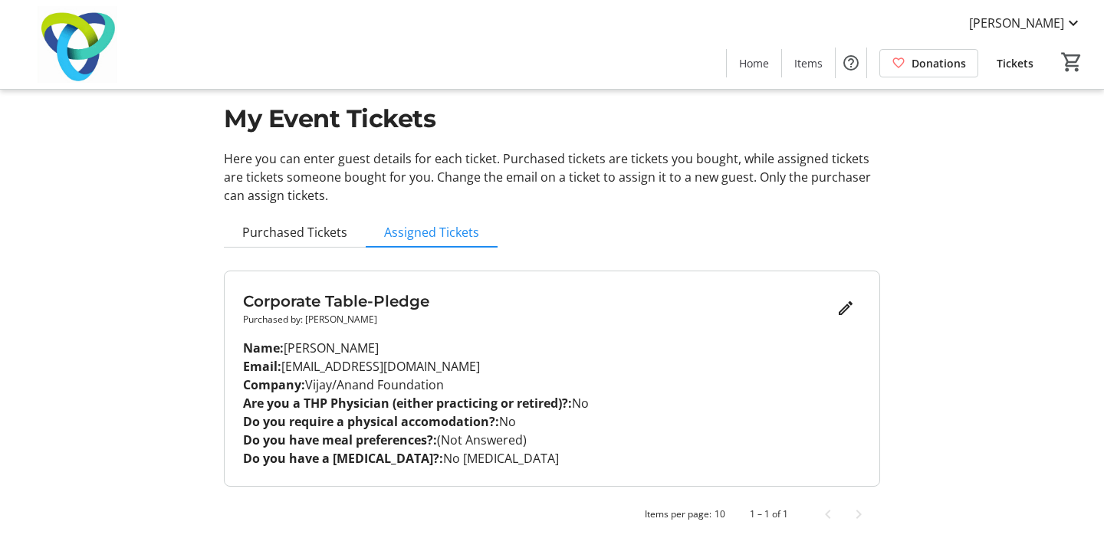 This screenshot has height=548, width=1104. What do you see at coordinates (677, 514) in the screenshot?
I see `div: Items per page:` at bounding box center [677, 514].